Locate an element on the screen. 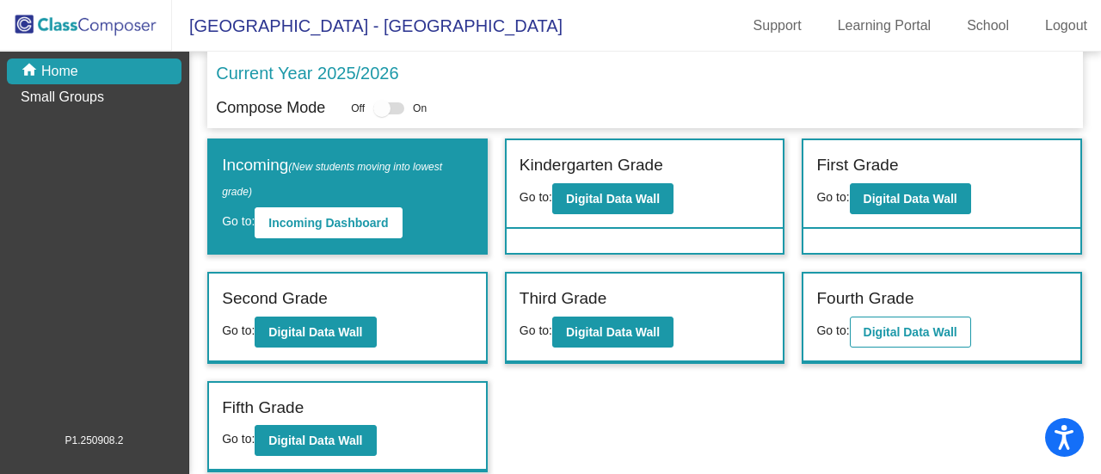  label: Fifth Grade is located at coordinates (262, 408).